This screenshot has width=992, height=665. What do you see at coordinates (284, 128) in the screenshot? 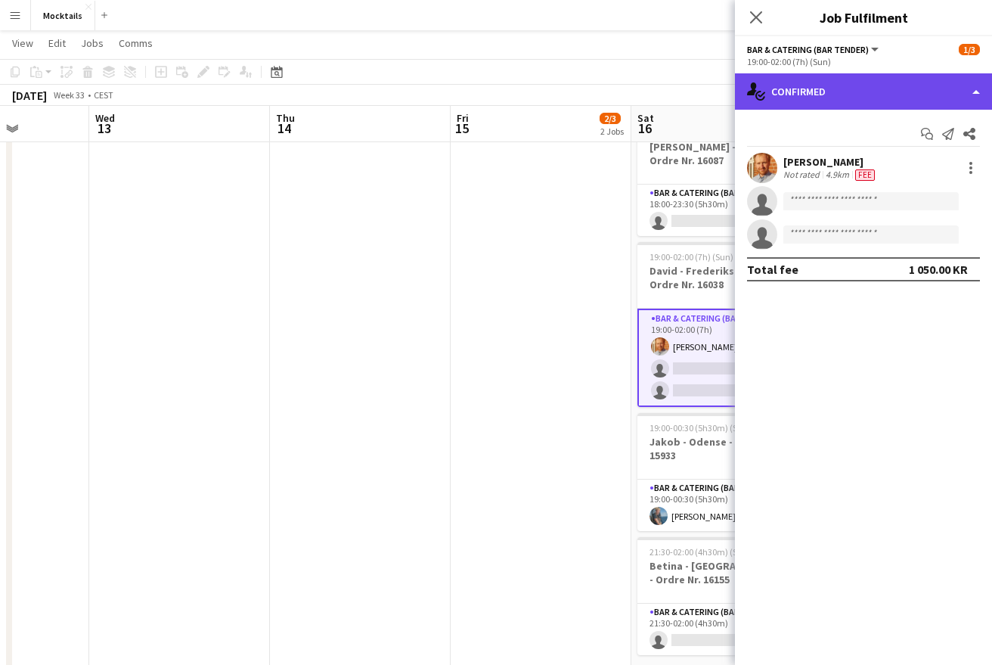
I see `span: 14` at bounding box center [284, 128].